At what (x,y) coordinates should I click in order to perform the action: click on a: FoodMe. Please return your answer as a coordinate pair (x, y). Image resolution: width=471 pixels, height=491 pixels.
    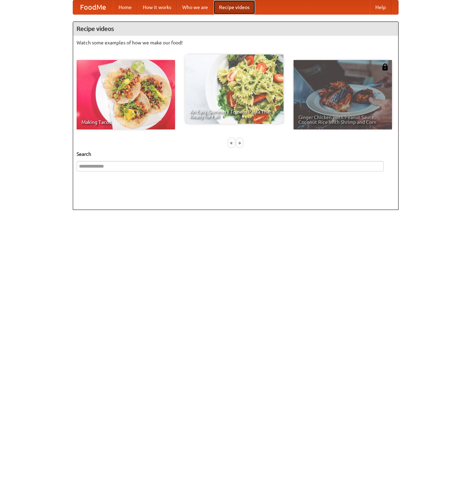
    Looking at the image, I should click on (93, 7).